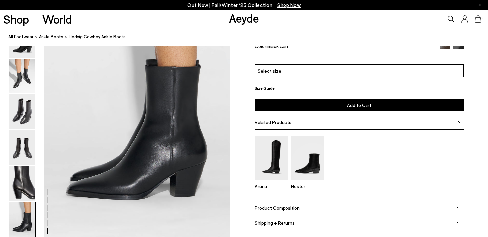 The width and height of the screenshot is (488, 237). I want to click on button: Add to Cart, so click(359, 105).